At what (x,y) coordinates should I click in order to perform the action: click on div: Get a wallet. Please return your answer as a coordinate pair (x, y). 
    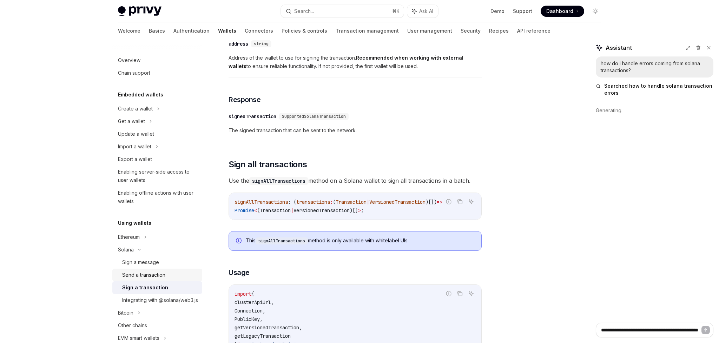
    Looking at the image, I should click on (131, 121).